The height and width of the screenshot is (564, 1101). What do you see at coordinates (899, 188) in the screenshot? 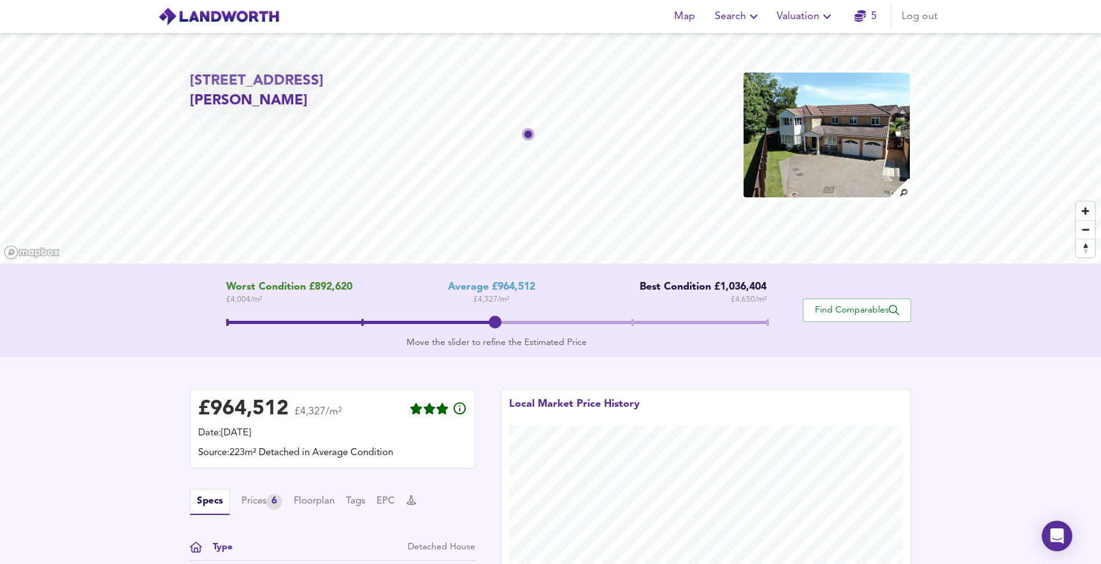
I see `img: search` at bounding box center [899, 188].